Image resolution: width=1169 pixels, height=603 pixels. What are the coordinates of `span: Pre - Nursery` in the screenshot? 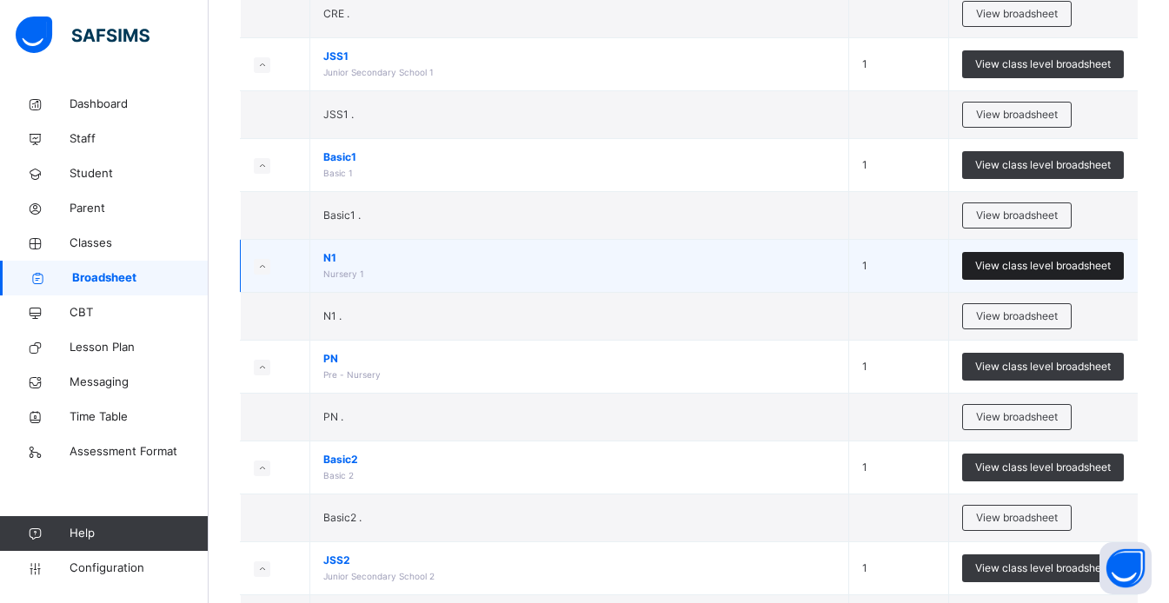 It's located at (352, 375).